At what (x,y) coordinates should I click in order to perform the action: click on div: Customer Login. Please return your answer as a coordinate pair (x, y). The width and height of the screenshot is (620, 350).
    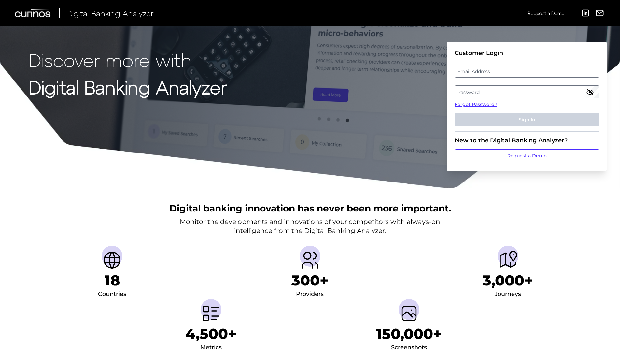
    Looking at the image, I should click on (527, 53).